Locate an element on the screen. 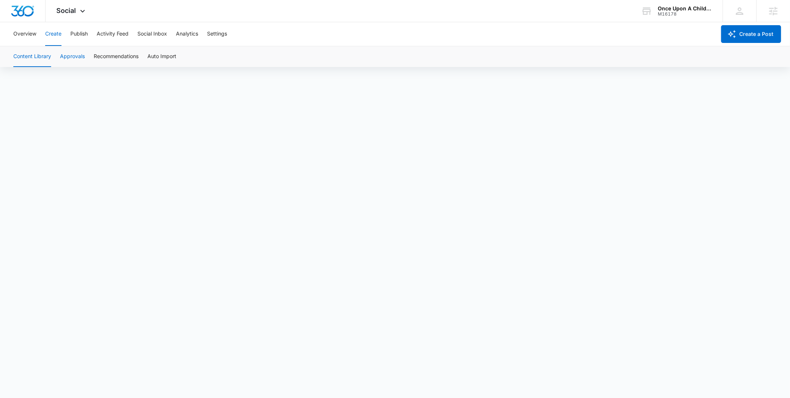  button: Activity Feed is located at coordinates (113, 34).